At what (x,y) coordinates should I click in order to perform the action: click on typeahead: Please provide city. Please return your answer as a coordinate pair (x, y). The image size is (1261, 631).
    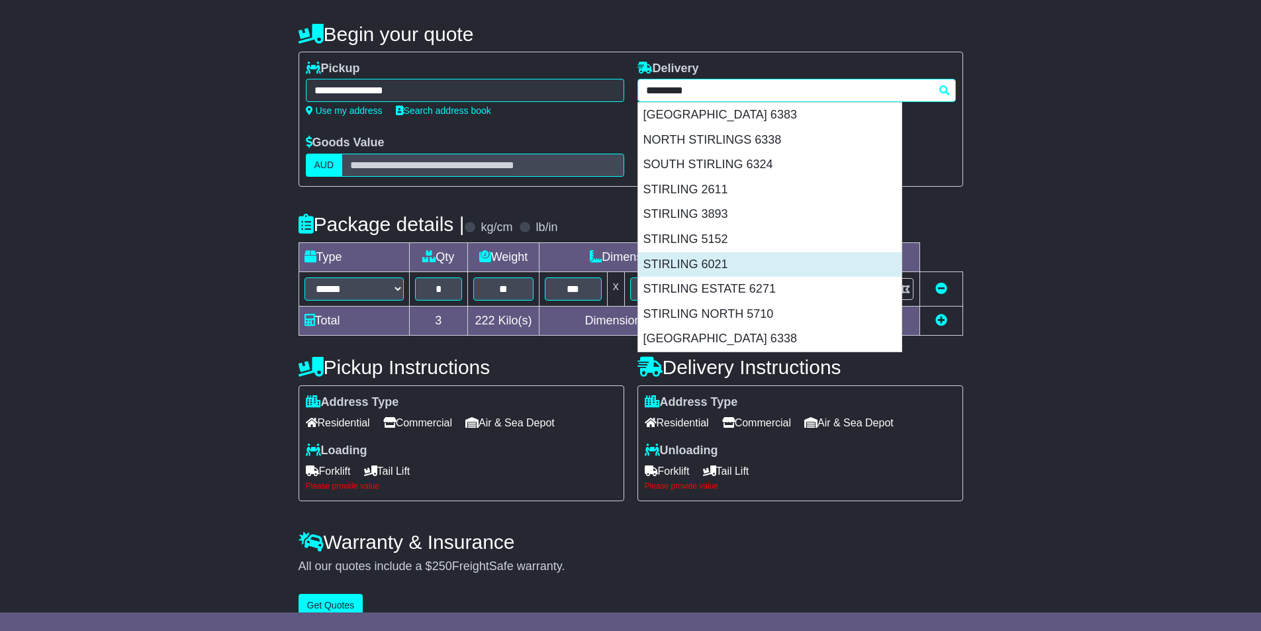
    Looking at the image, I should click on (796, 90).